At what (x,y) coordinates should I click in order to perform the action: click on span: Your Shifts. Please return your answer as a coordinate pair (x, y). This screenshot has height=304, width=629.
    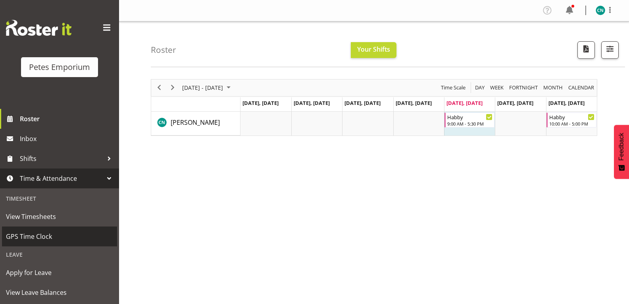
    Looking at the image, I should click on (374, 49).